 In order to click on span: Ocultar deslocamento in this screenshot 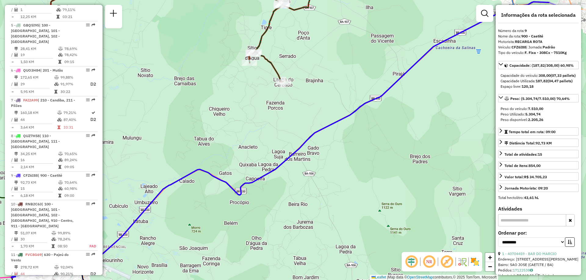, I will do `click(411, 262)`.